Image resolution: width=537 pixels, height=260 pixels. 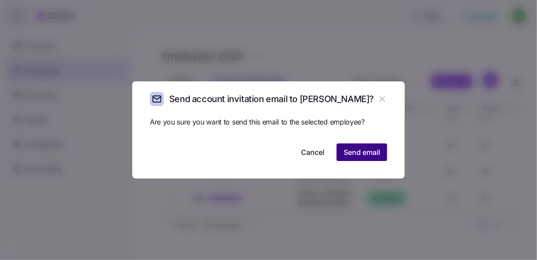 What do you see at coordinates (268, 122) in the screenshot?
I see `span: Are you sure you want to send this email to the selected employee?` at bounding box center [268, 122].